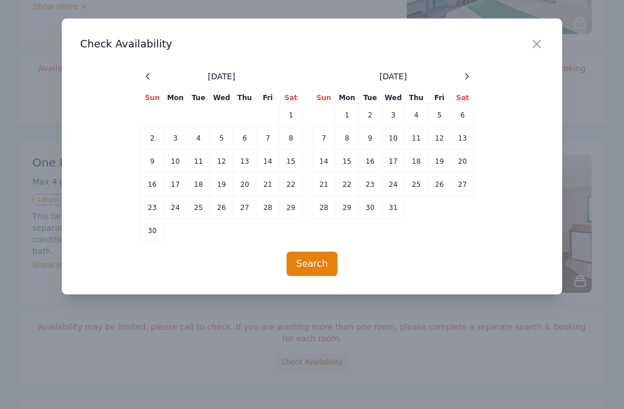 The width and height of the screenshot is (624, 409). Describe the element at coordinates (312, 44) in the screenshot. I see `h3: Check Availability` at that location.